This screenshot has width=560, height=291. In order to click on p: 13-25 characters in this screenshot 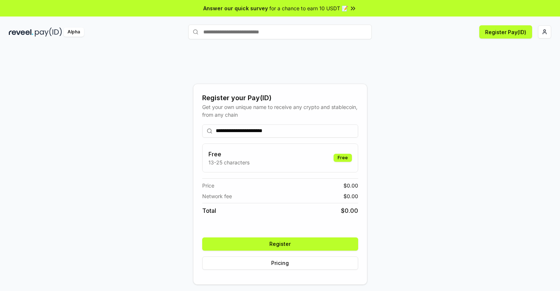, I will do `click(229, 162)`.